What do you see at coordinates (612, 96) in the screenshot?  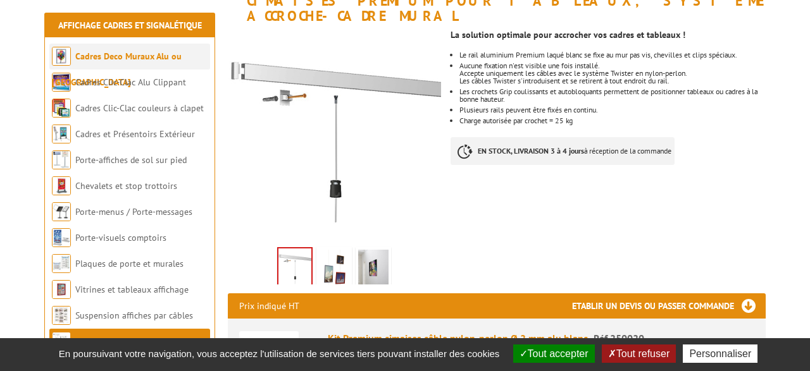 I see `li: Les crochets Grip coulissants et autobloquants permettent de positionner tableaux ou cadres à la ...` at bounding box center [612, 96].